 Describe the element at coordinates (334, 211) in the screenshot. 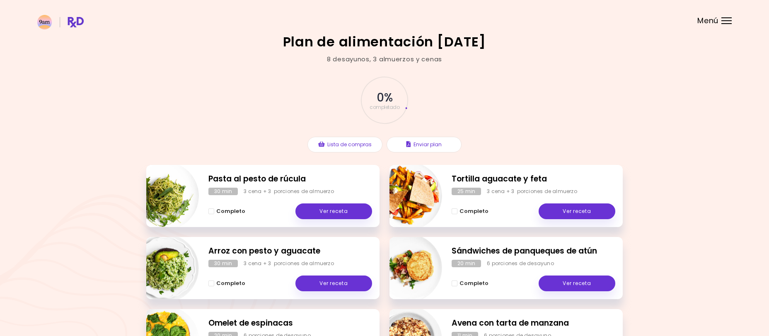

I see `a: Ver receta - Pasta al pesto de rúcula` at that location.